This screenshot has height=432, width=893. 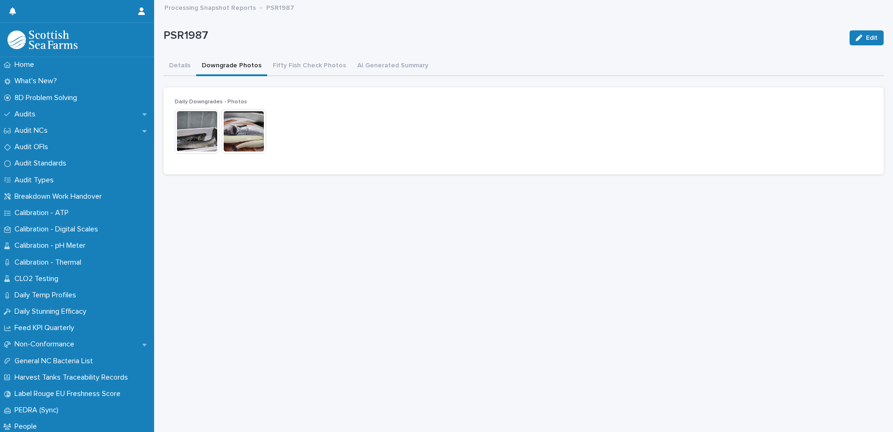 What do you see at coordinates (43, 40) in the screenshot?
I see `img: mMrefqRFQpe26GRNOUkG` at bounding box center [43, 40].